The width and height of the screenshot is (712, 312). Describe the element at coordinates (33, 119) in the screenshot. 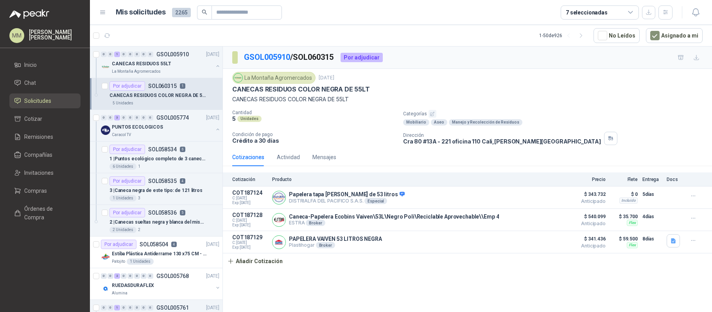

I see `span: Cotizar` at that location.